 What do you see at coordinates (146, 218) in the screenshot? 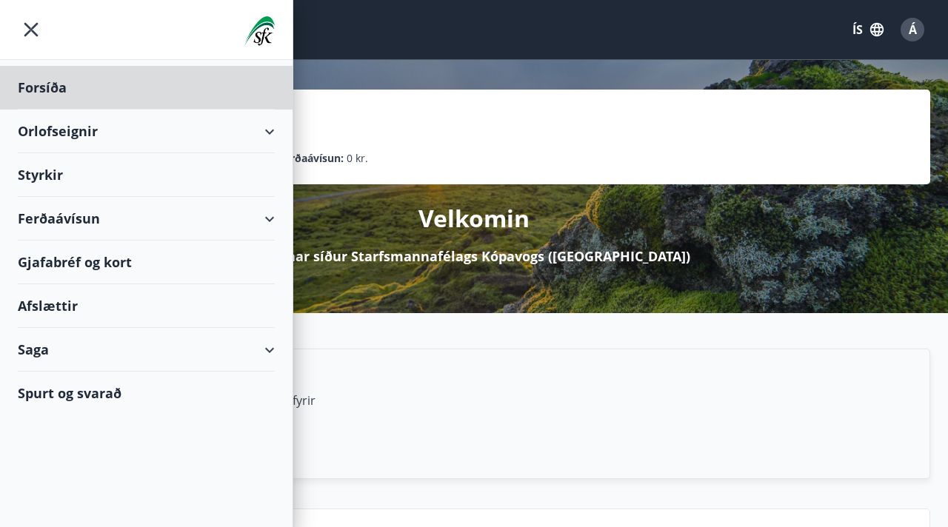
I see `div: Ferðaávísun` at bounding box center [146, 218].